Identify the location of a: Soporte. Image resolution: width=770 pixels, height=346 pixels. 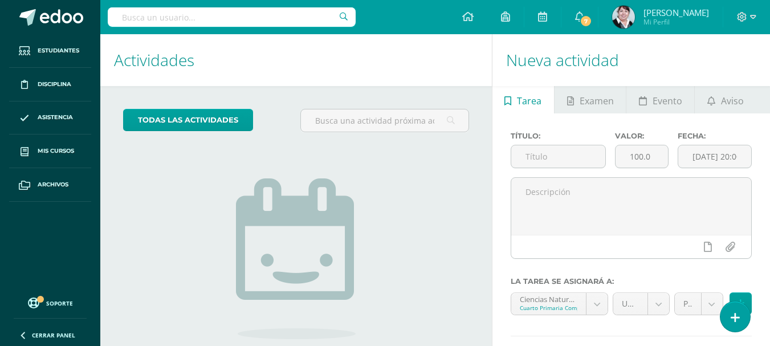
(50, 302).